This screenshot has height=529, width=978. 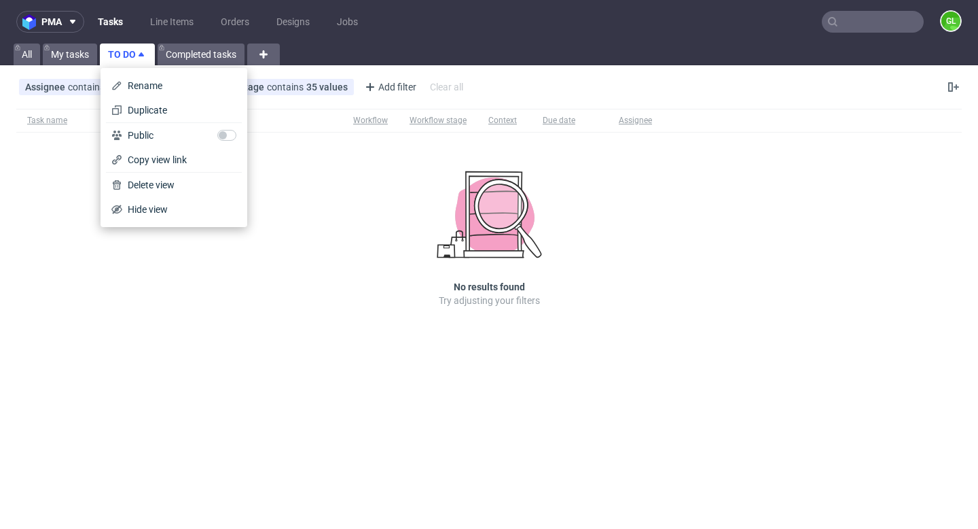 I want to click on div: 35 values, so click(x=327, y=87).